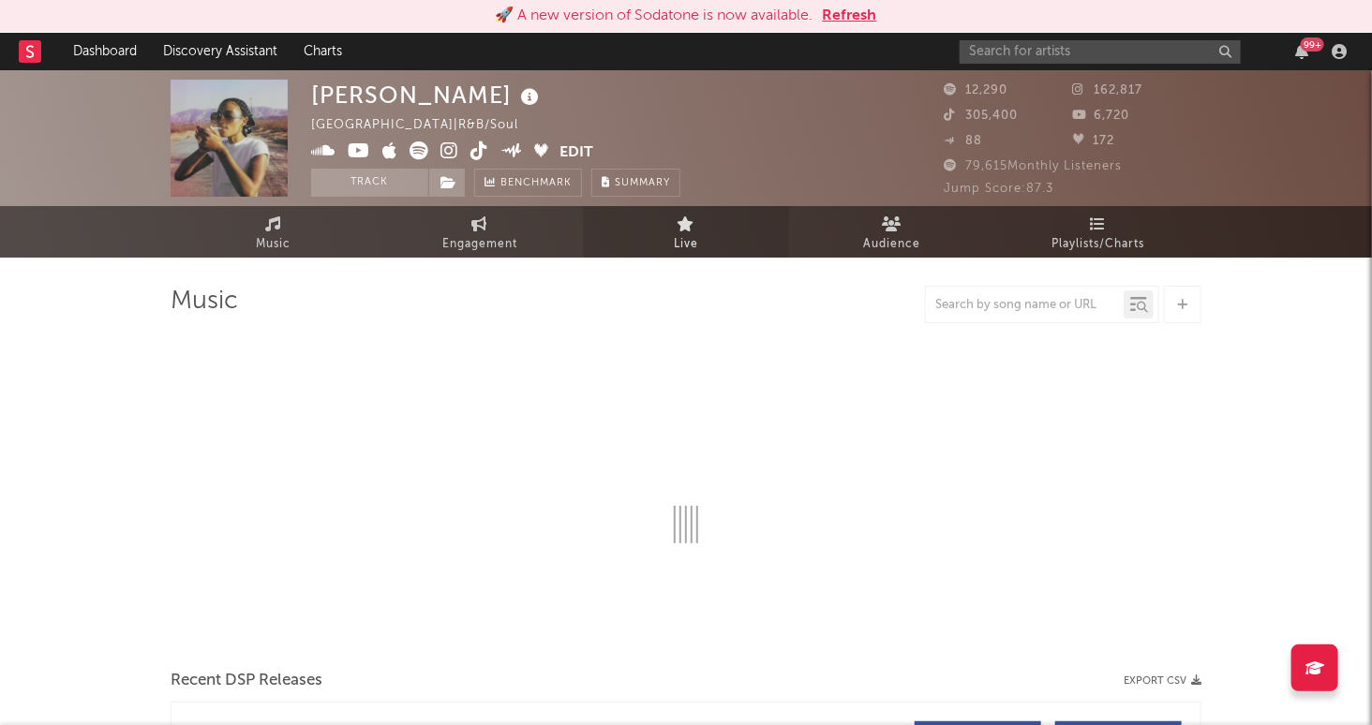  Describe the element at coordinates (686, 231) in the screenshot. I see `a: Live` at that location.